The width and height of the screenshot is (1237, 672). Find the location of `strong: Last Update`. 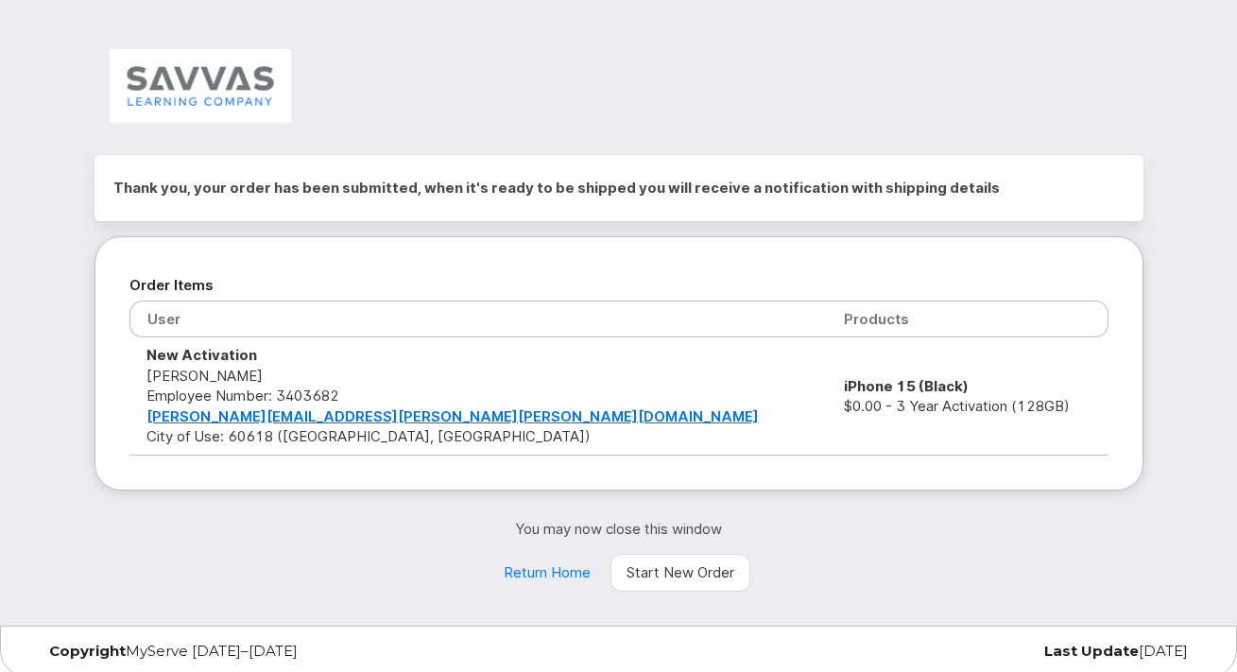

strong: Last Update is located at coordinates (1092, 650).